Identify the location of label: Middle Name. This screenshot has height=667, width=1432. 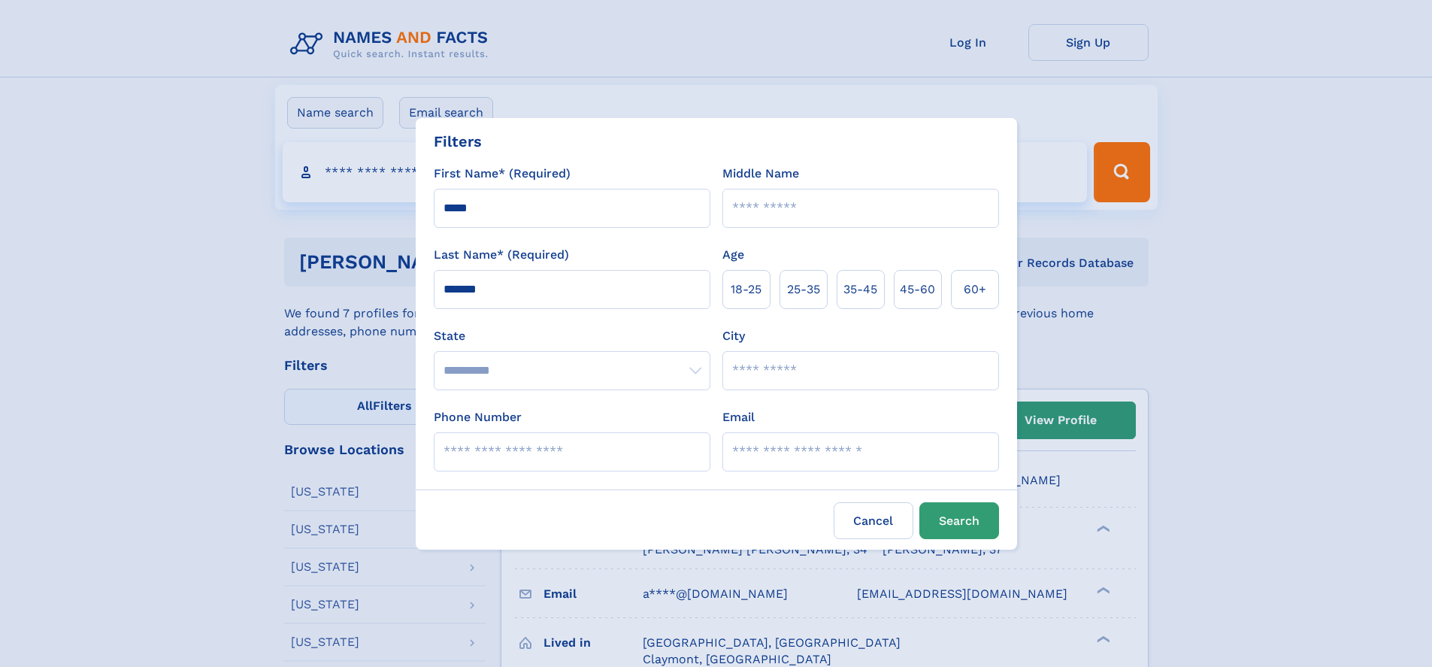
(761, 174).